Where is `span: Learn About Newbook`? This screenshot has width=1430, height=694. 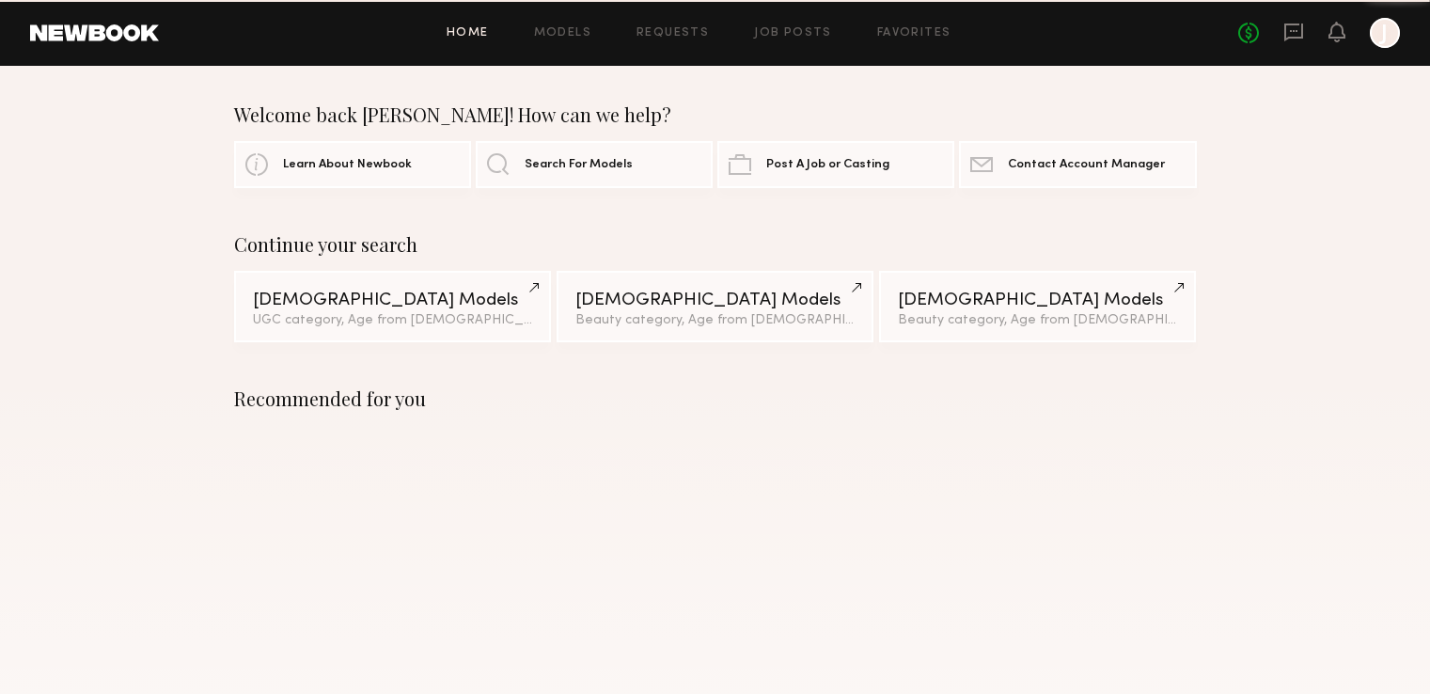 span: Learn About Newbook is located at coordinates (347, 165).